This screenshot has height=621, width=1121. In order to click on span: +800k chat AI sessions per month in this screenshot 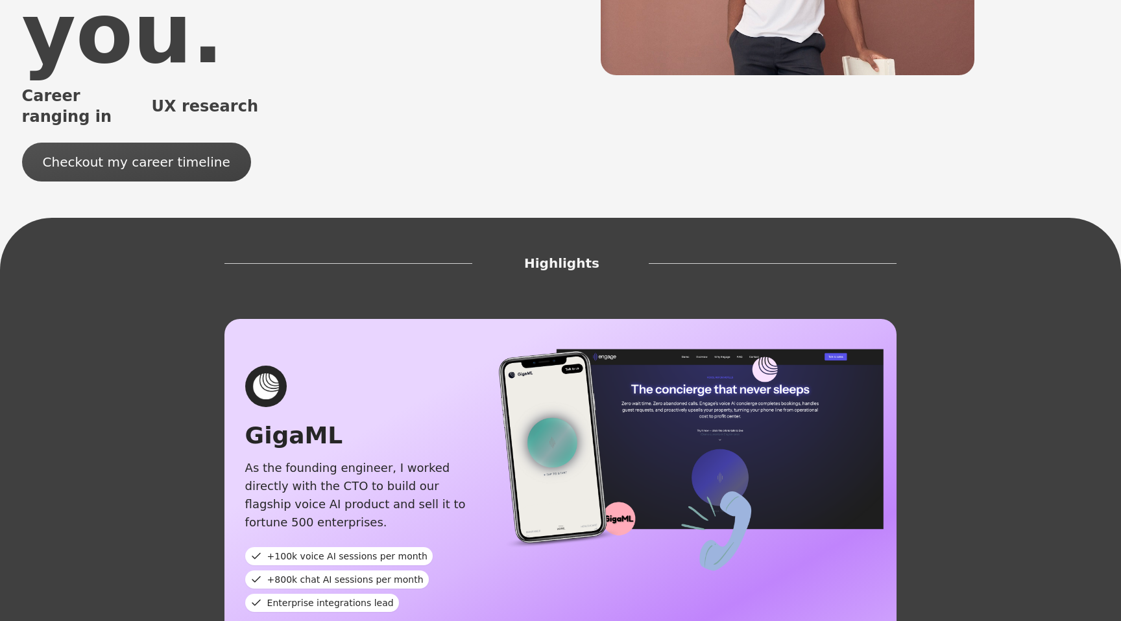, I will do `click(345, 580)`.